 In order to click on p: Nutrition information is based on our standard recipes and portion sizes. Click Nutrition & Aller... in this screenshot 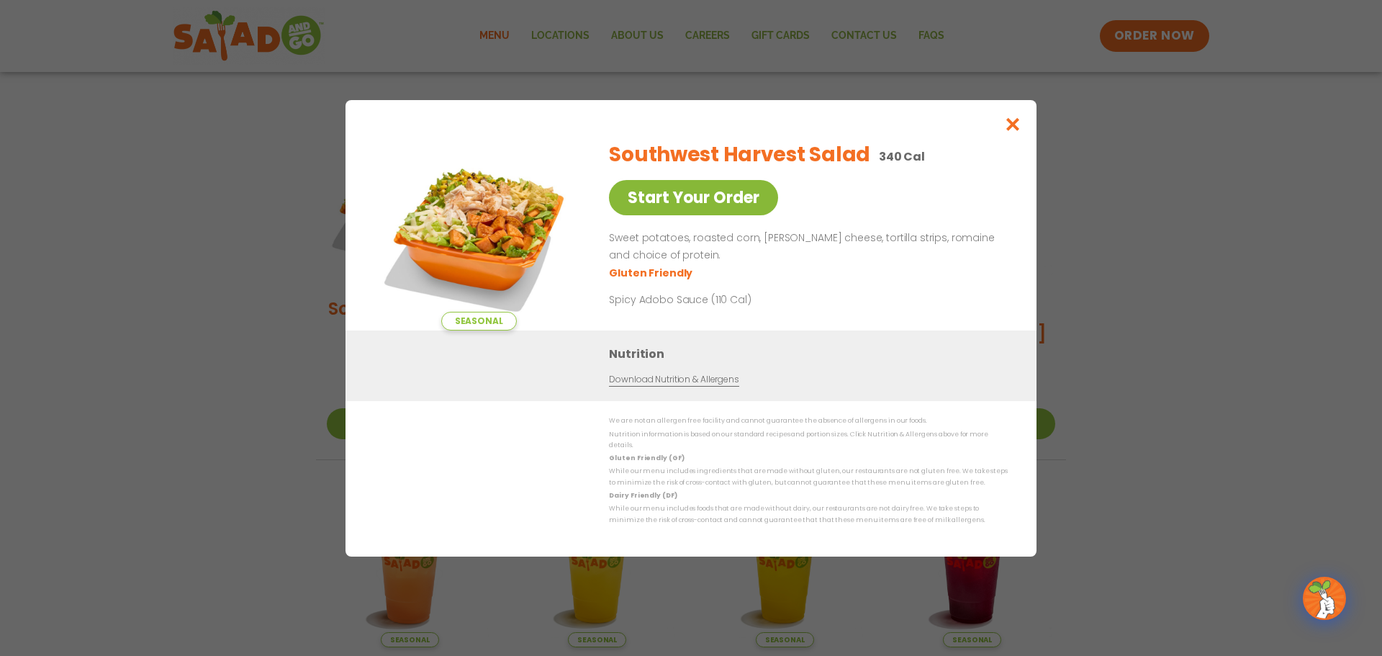, I will do `click(808, 439)`.